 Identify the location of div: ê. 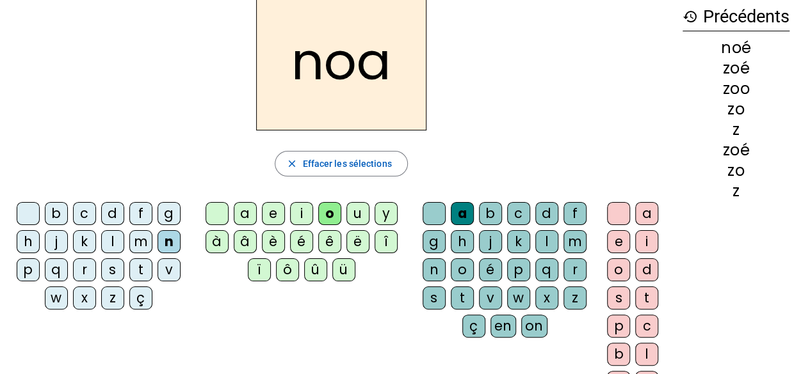
(330, 242).